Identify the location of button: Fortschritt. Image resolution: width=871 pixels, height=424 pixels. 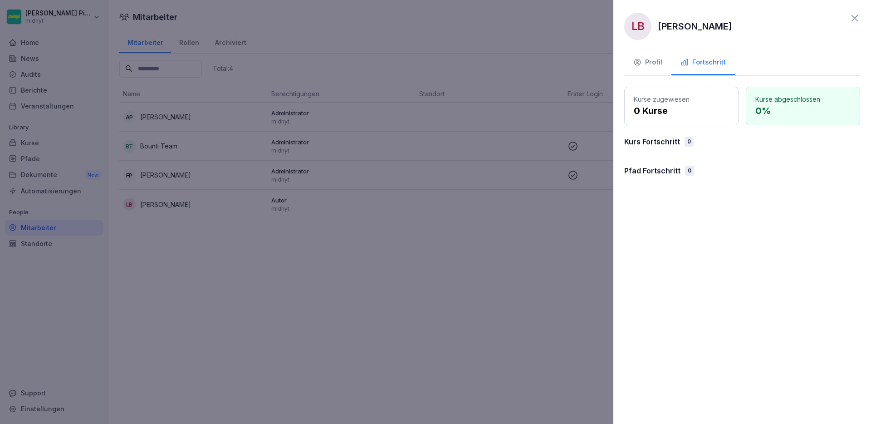
(703, 63).